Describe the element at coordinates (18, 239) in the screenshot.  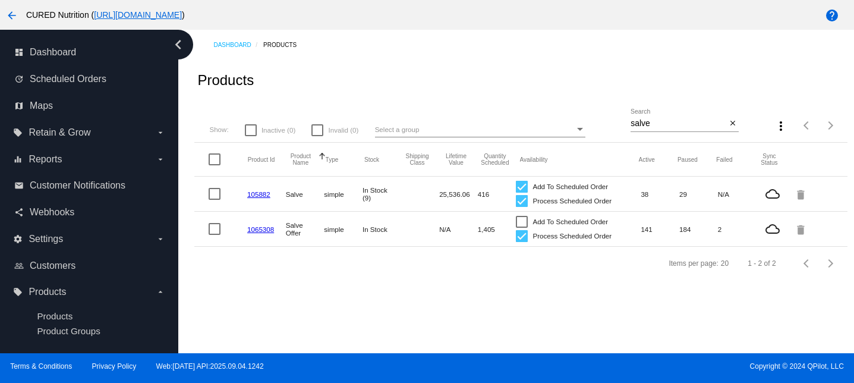
I see `i: settings` at that location.